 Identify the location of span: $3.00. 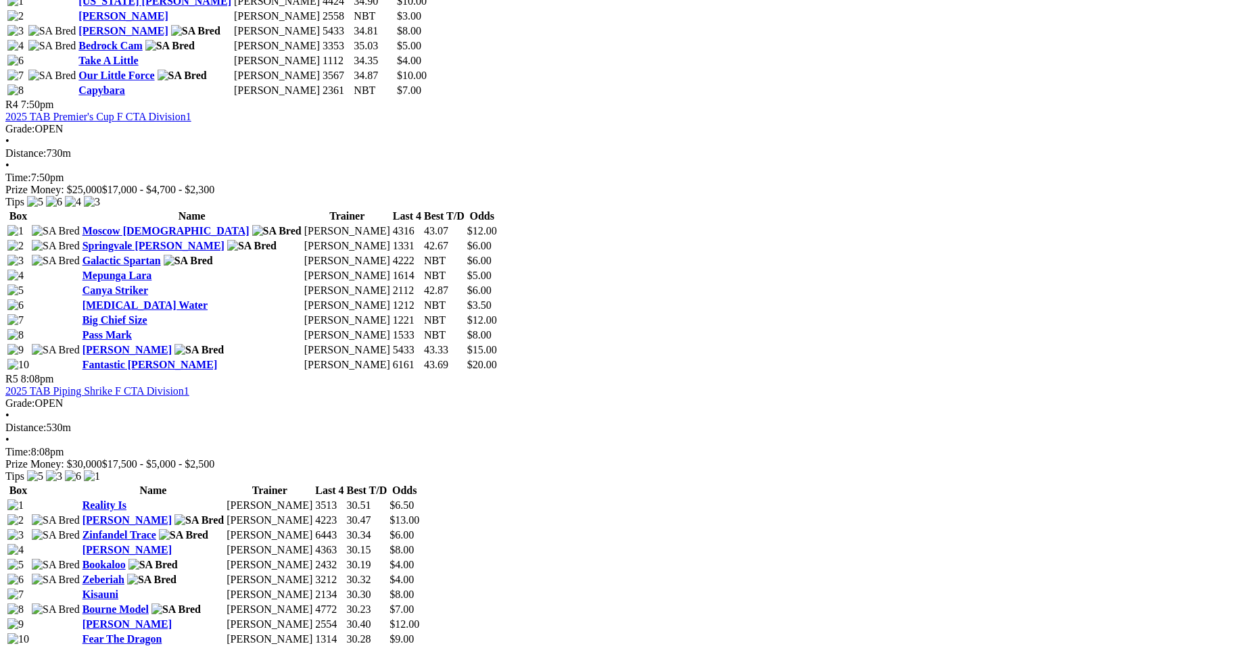
(409, 16).